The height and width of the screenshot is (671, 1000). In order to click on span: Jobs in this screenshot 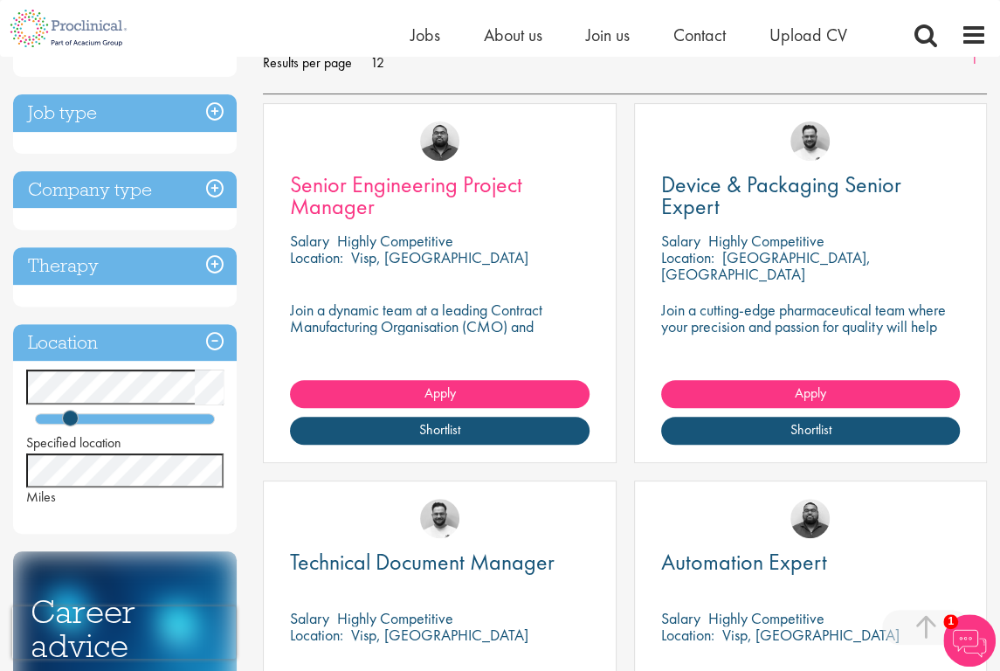, I will do `click(425, 35)`.